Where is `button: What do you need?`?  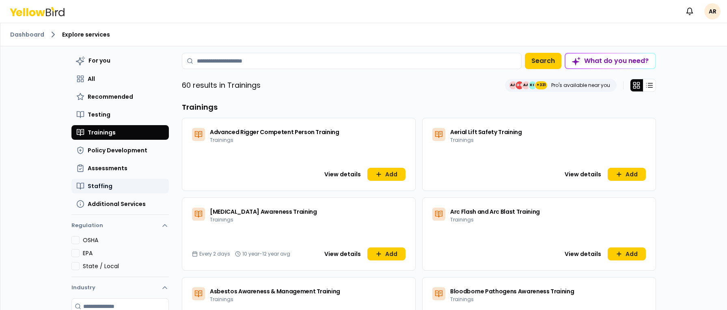 button: What do you need? is located at coordinates (610, 61).